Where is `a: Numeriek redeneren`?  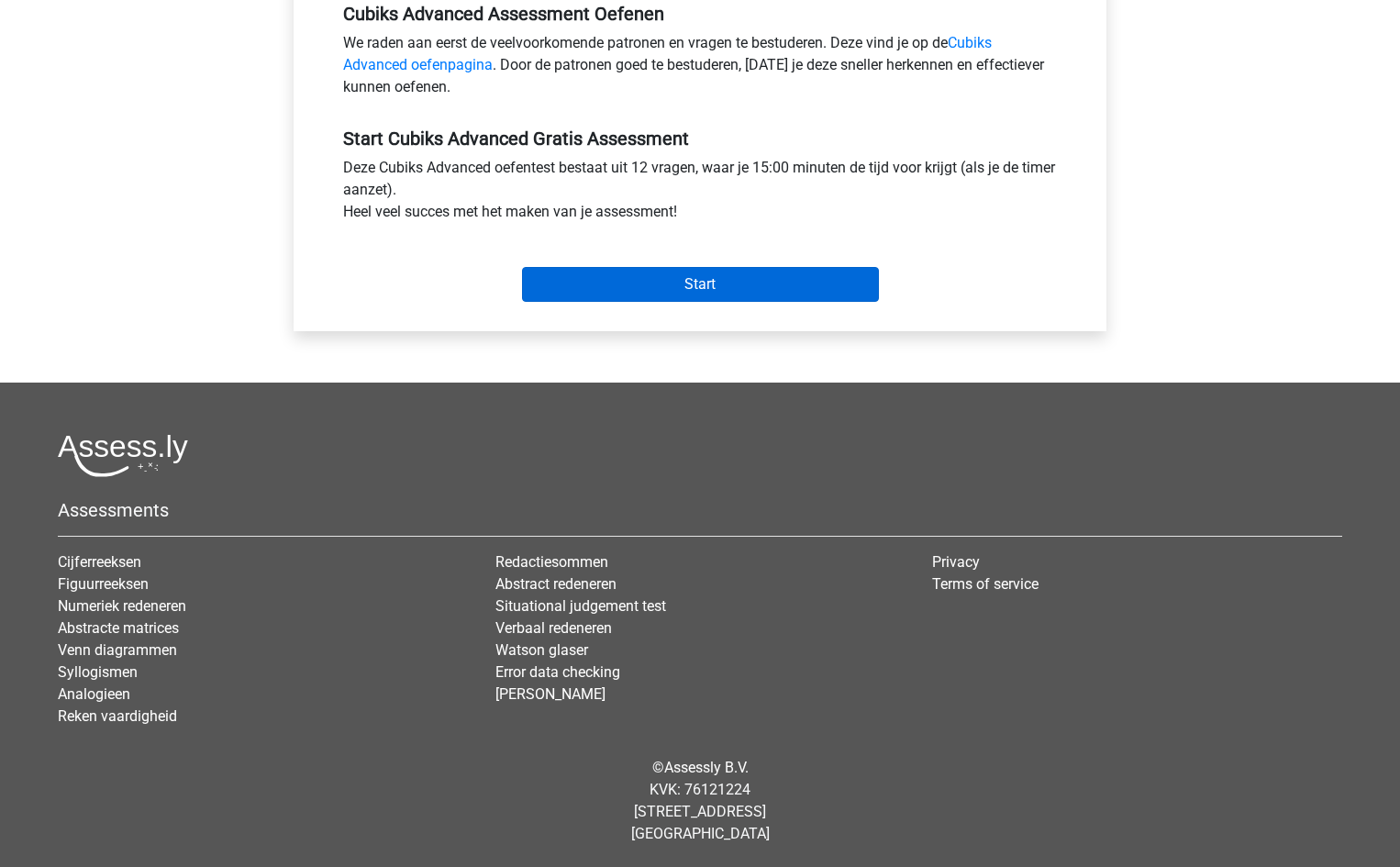 a: Numeriek redeneren is located at coordinates (122, 605).